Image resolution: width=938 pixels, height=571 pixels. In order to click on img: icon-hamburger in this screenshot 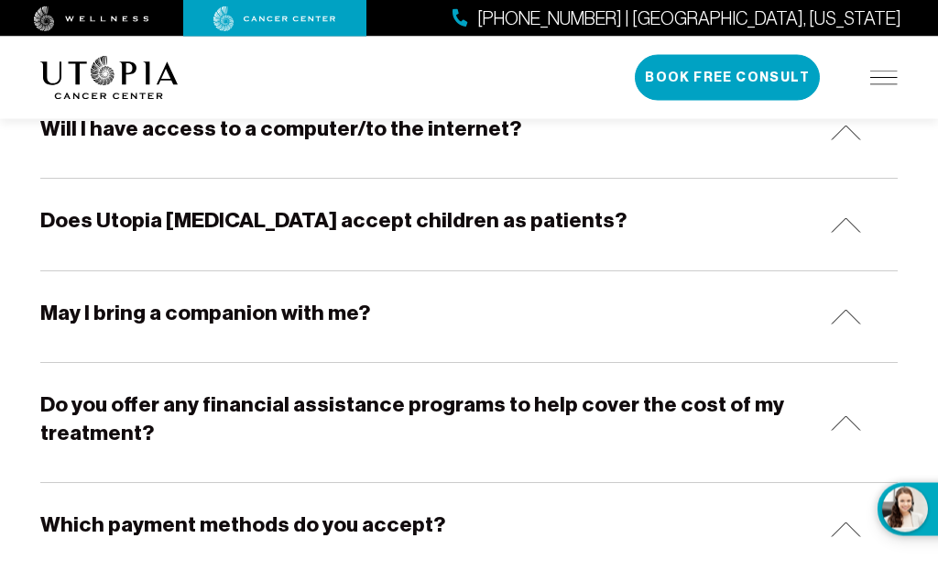, I will do `click(884, 78)`.